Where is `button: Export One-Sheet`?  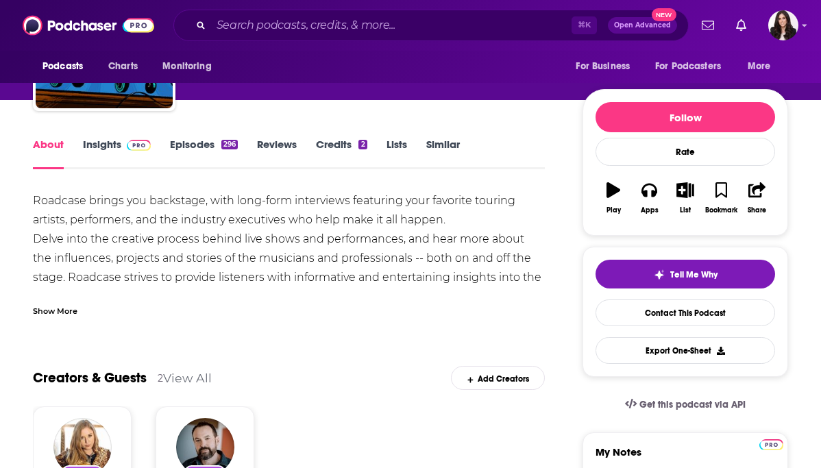 button: Export One-Sheet is located at coordinates (686, 350).